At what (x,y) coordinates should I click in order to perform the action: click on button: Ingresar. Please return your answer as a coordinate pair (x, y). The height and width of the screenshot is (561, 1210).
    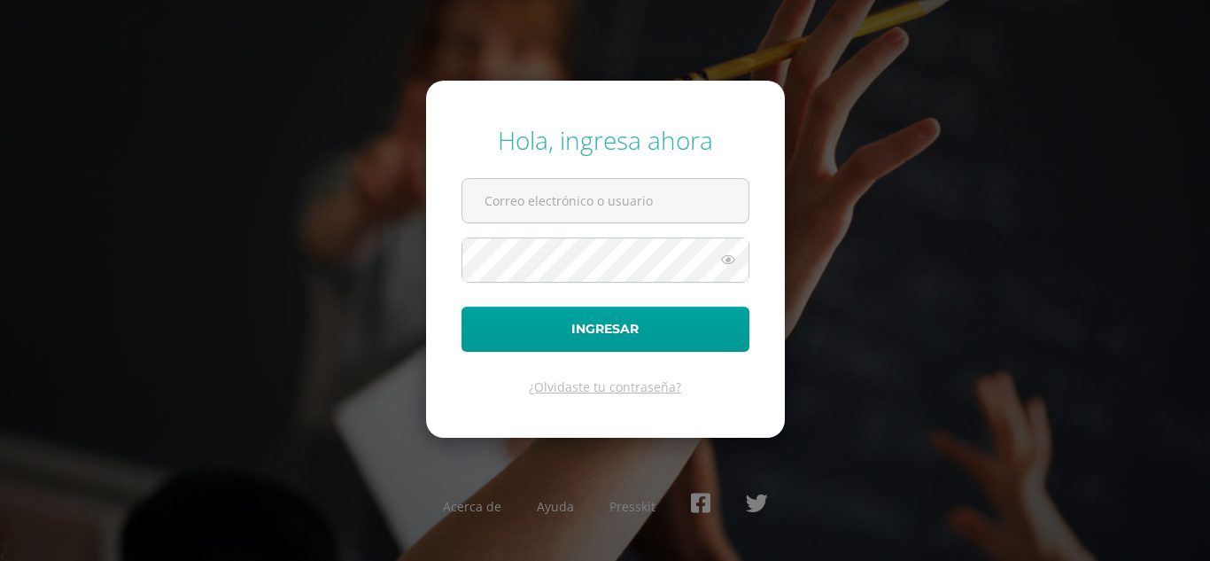
    Looking at the image, I should click on (605, 329).